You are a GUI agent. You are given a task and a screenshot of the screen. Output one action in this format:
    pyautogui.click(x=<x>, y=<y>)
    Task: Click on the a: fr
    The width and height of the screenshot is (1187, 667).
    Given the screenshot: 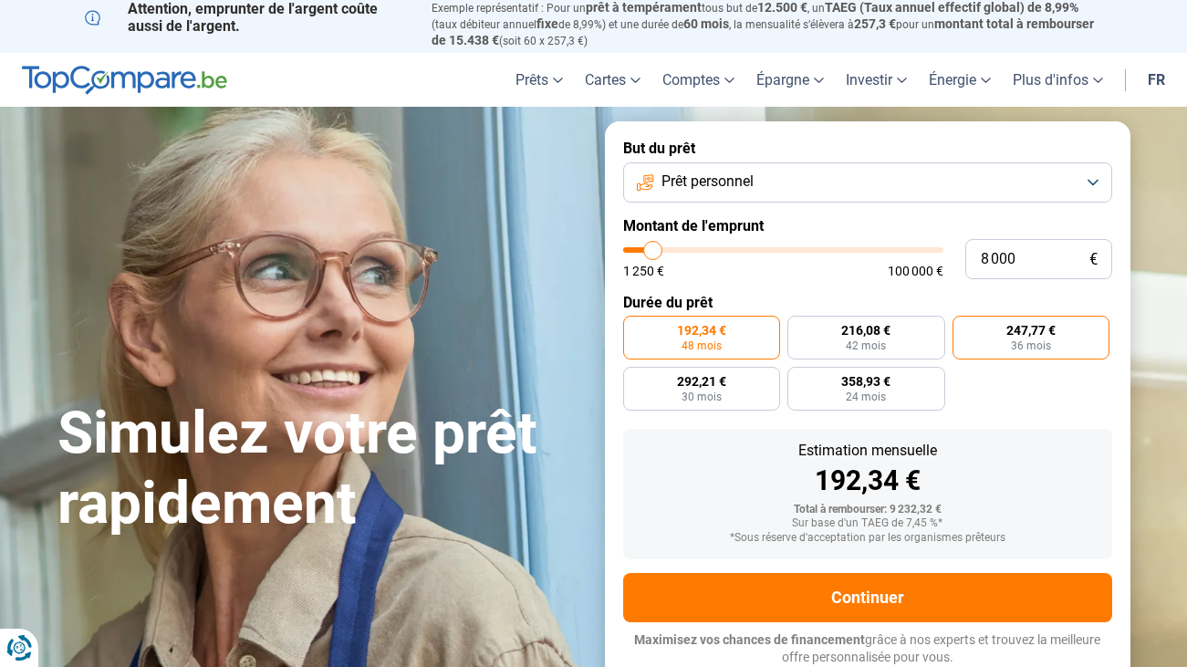 What is the action you would take?
    pyautogui.click(x=1156, y=79)
    